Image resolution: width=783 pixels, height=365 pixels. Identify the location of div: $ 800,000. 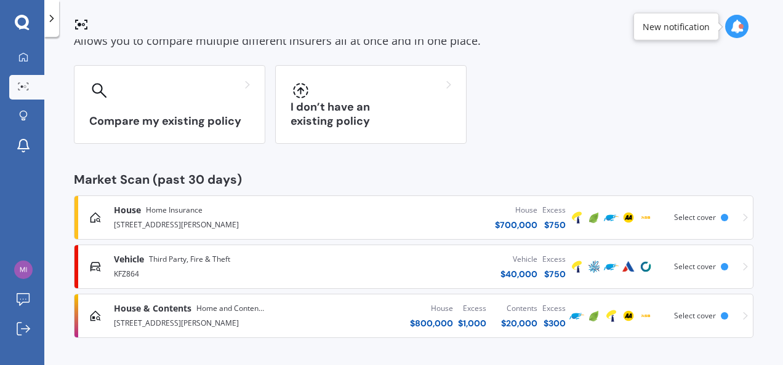
(431, 324).